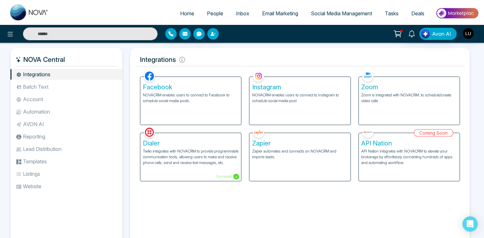 The image size is (484, 238). What do you see at coordinates (341, 13) in the screenshot?
I see `a: Social Media Management` at bounding box center [341, 13].